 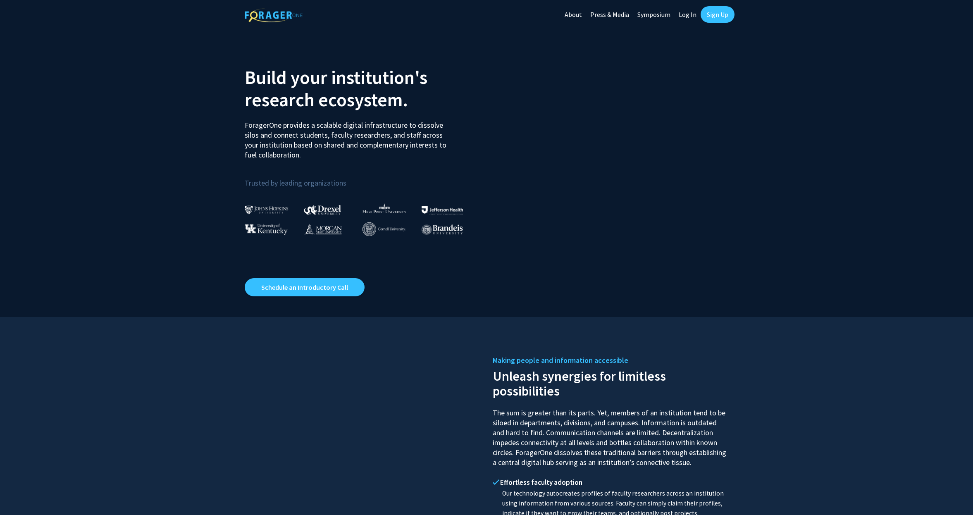 I want to click on img: Thomas Jefferson University, so click(x=442, y=210).